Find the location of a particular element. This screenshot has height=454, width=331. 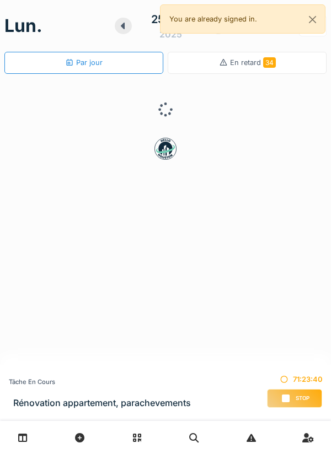

h3: Rénovation appartement, parachevements is located at coordinates (102, 403).